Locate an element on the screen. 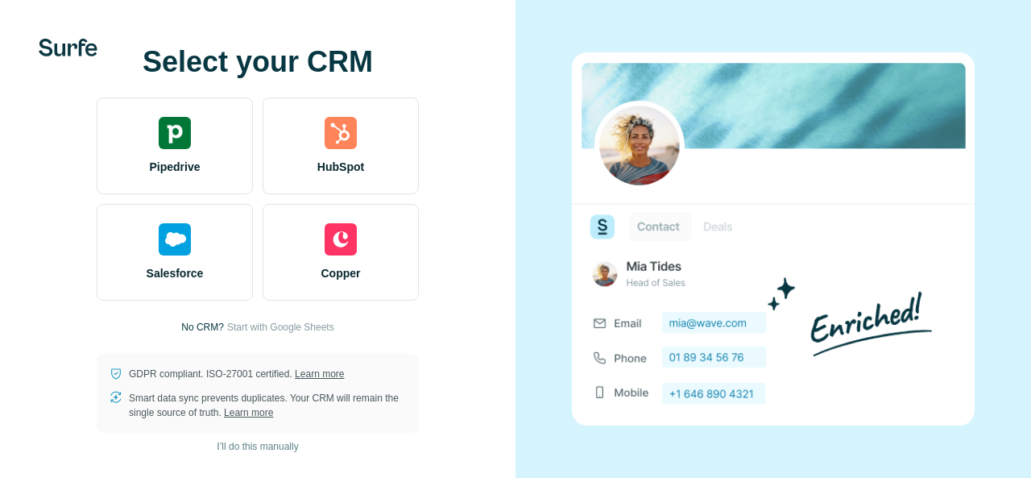 Image resolution: width=1031 pixels, height=478 pixels. span: Salesforce is located at coordinates (175, 273).